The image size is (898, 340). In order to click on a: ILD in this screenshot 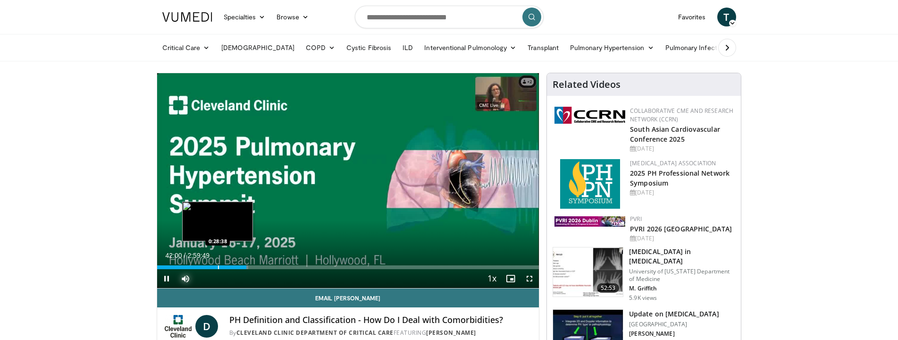, I will do `click(408, 48)`.